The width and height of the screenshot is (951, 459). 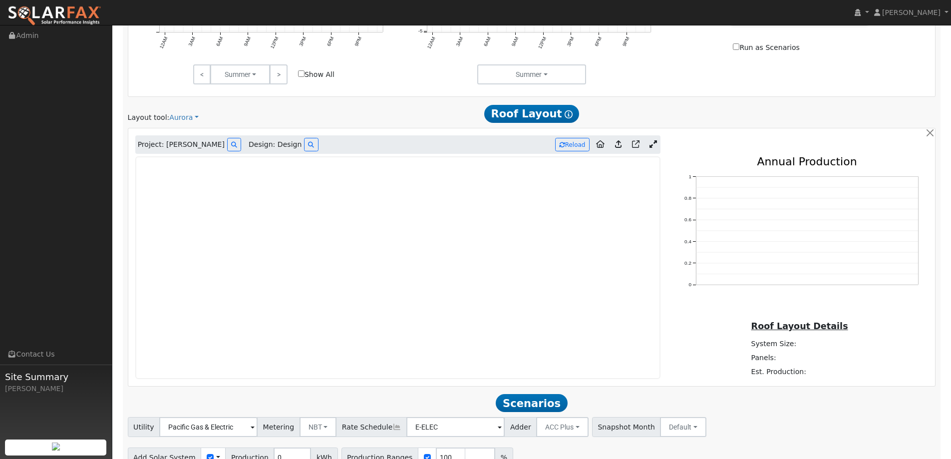 I want to click on input: Show All, so click(x=301, y=73).